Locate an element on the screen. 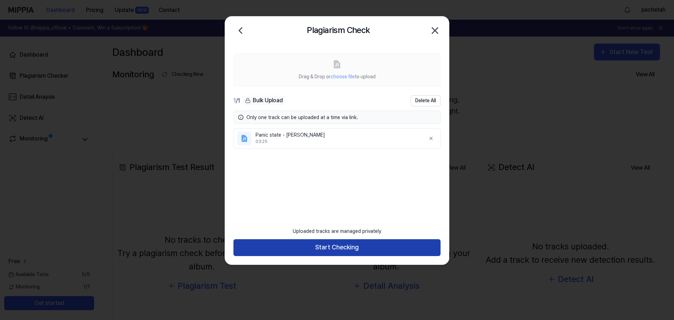  h2: Plagiarism Check is located at coordinates (338, 30).